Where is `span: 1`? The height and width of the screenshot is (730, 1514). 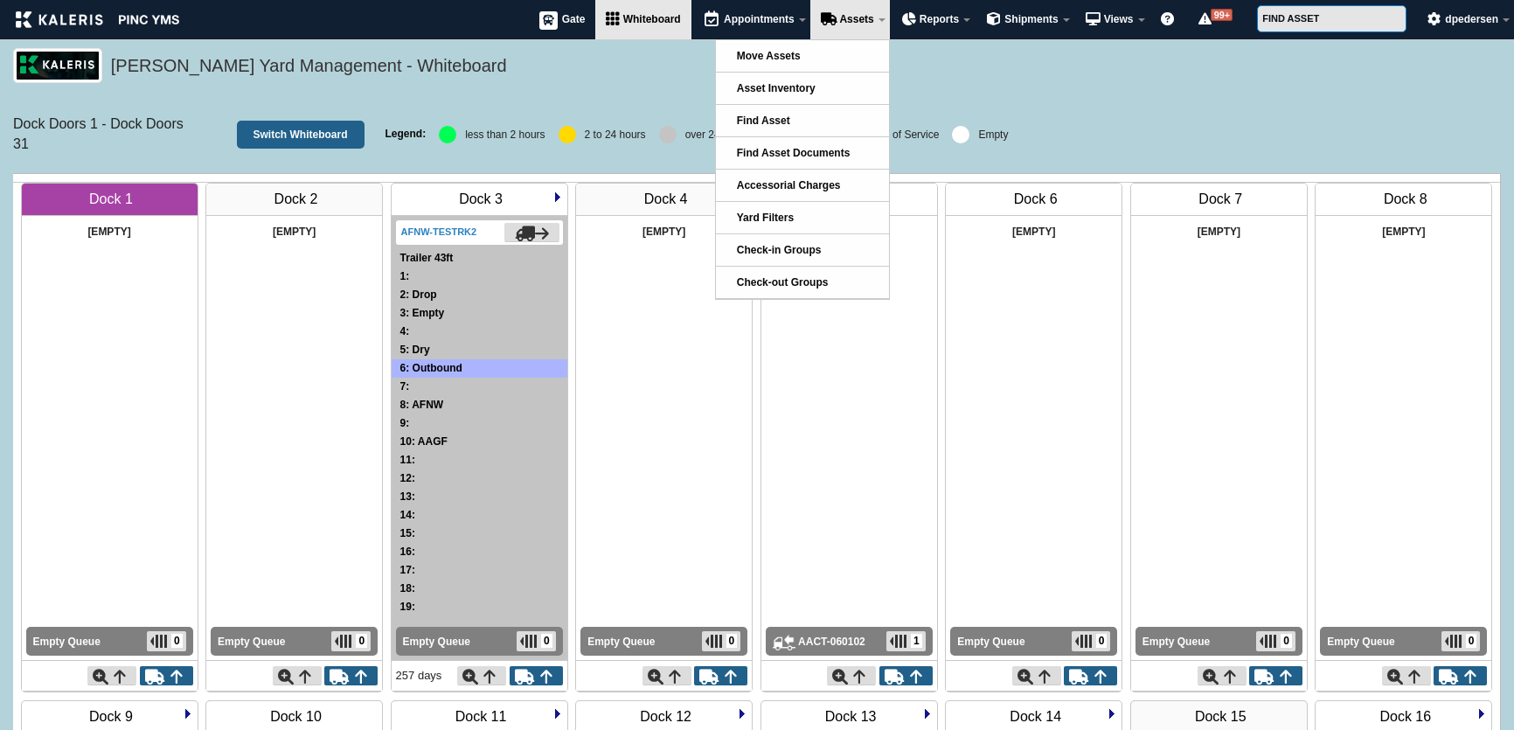 span: 1 is located at coordinates (916, 641).